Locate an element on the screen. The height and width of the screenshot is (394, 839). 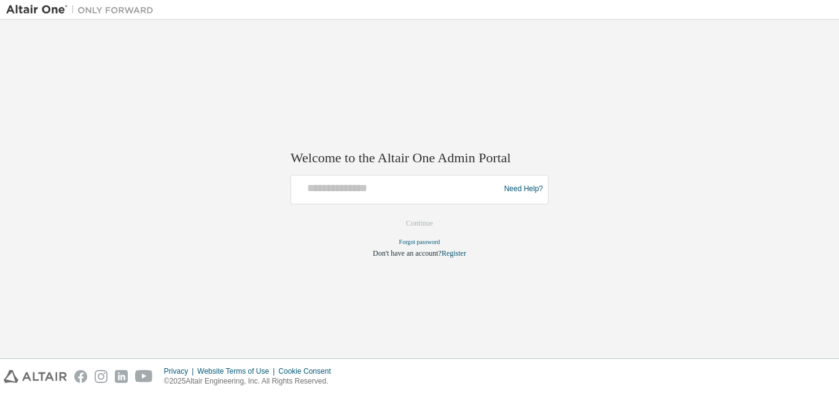
img: facebook.svg is located at coordinates (80, 376).